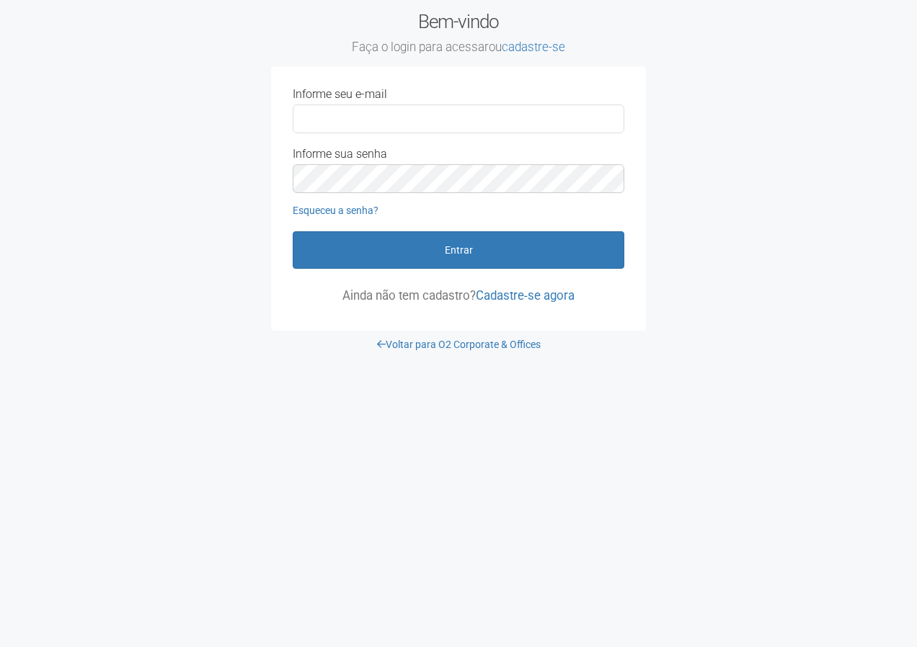 The image size is (917, 647). I want to click on a: Voltar para O2 Corporate & Offices, so click(458, 344).